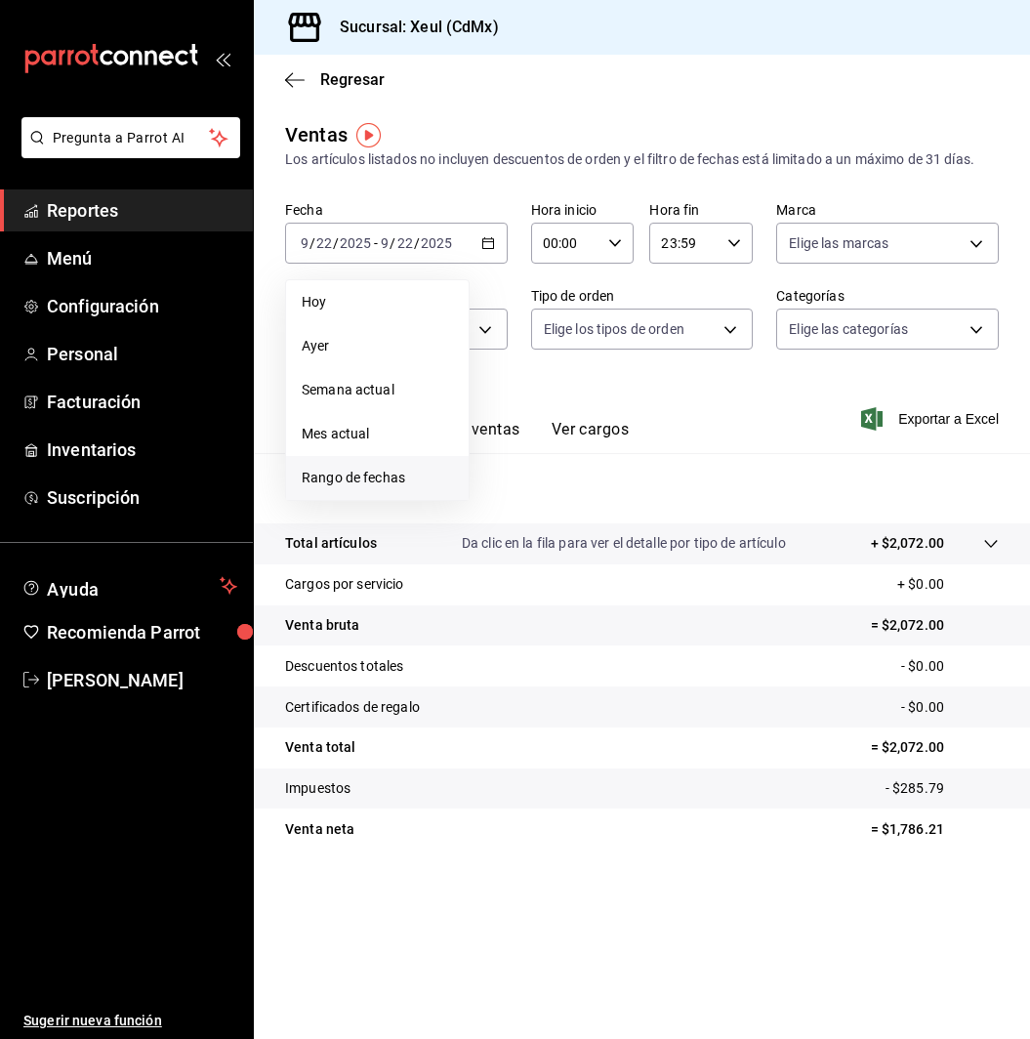  I want to click on p: Cargos por servicio, so click(345, 584).